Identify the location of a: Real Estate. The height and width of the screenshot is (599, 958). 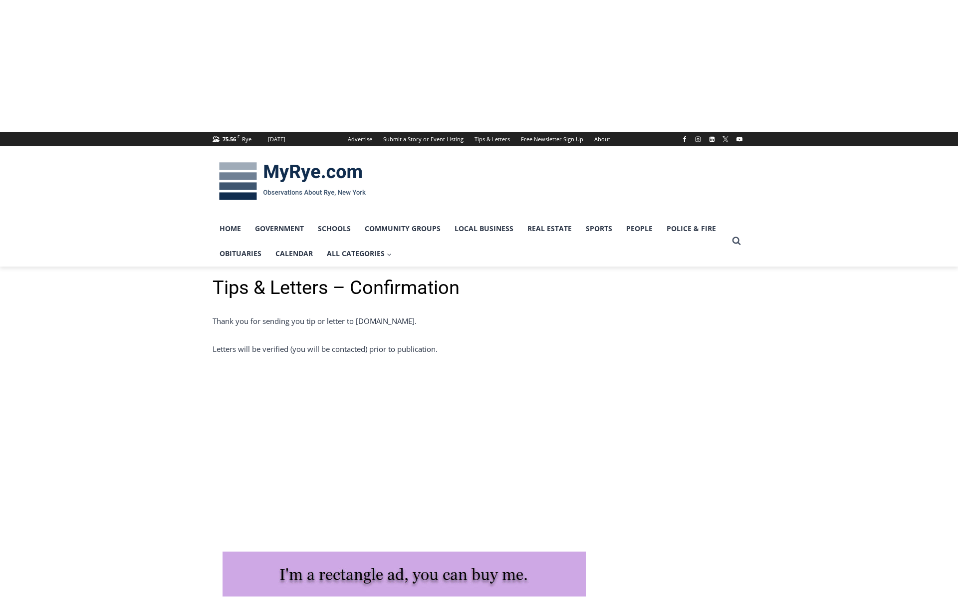
(550, 229).